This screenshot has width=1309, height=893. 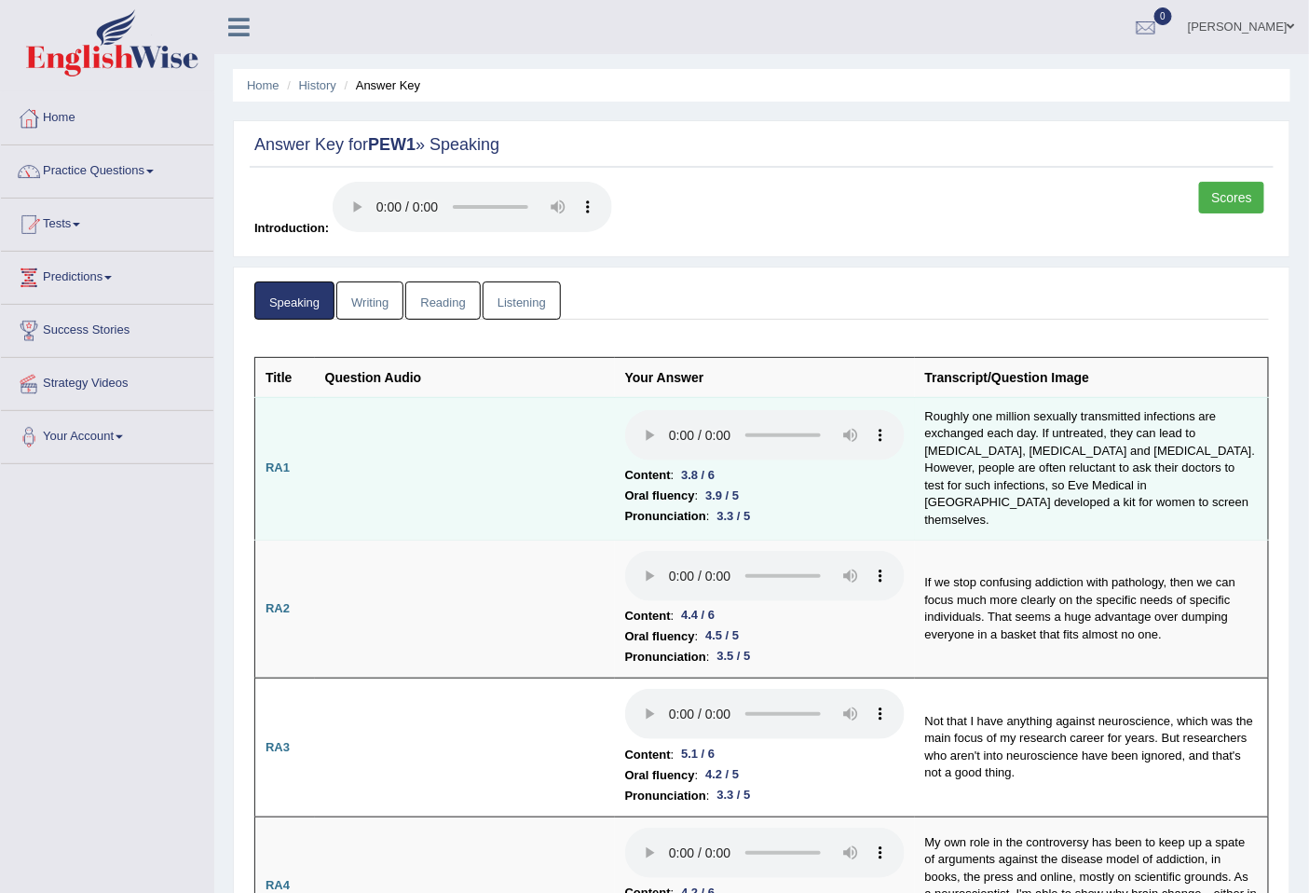 I want to click on a: Scores, so click(x=1232, y=198).